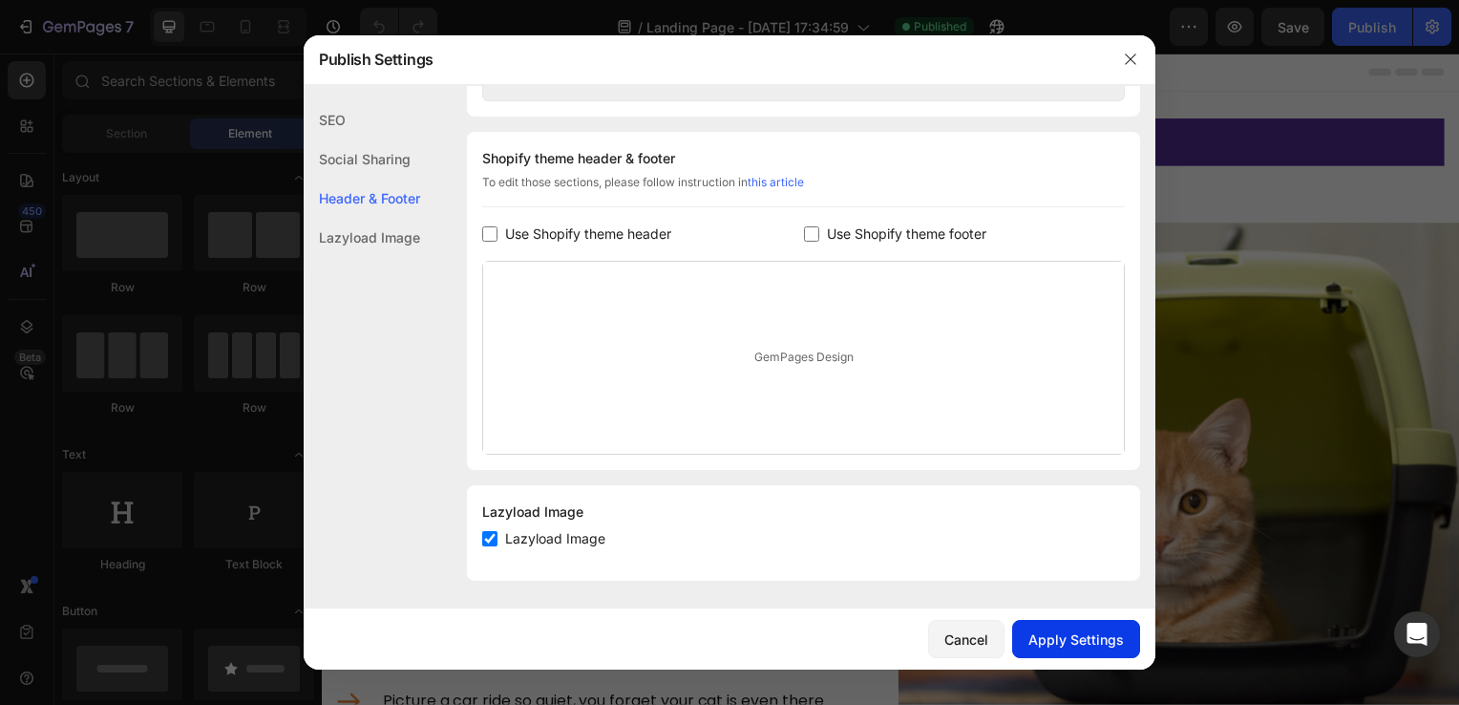 Image resolution: width=1459 pixels, height=705 pixels. Describe the element at coordinates (362, 198) in the screenshot. I see `div: Header & Footer` at that location.